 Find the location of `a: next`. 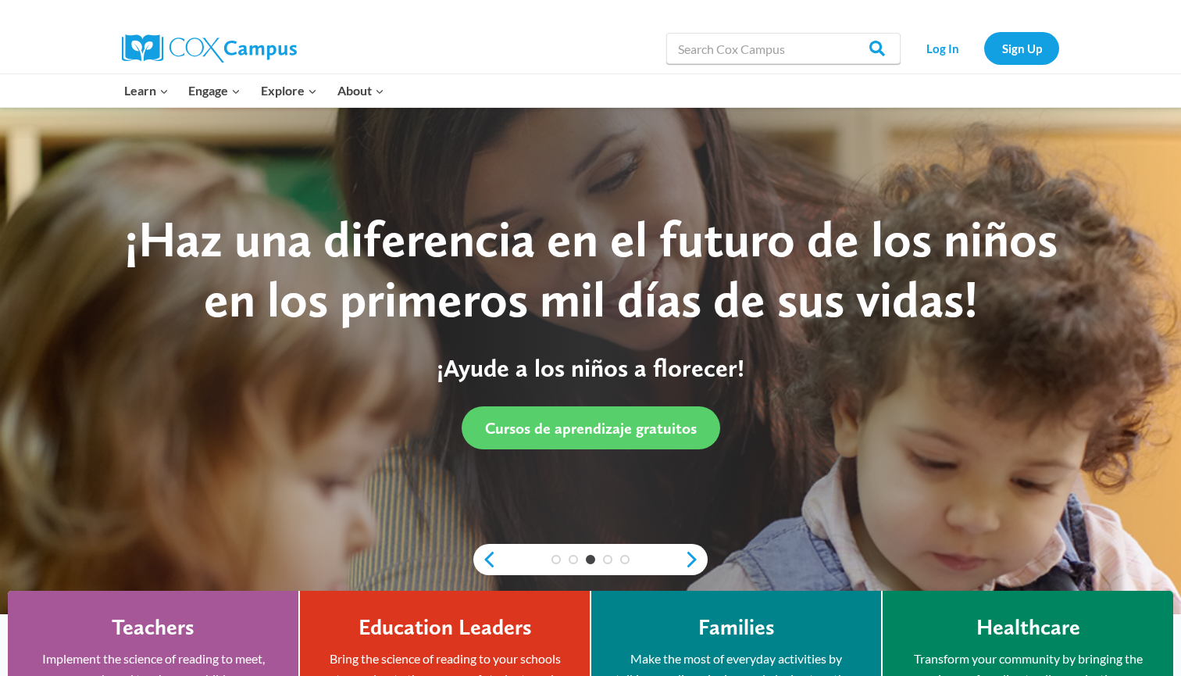

a: next is located at coordinates (696, 559).